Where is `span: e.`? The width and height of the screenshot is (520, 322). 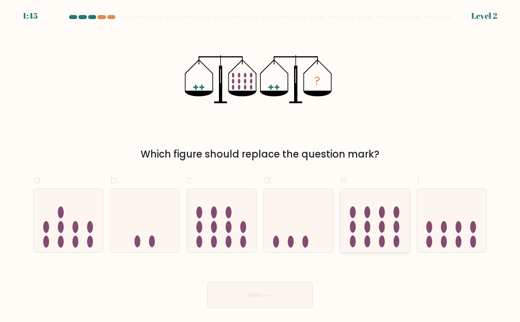 span: e. is located at coordinates (345, 179).